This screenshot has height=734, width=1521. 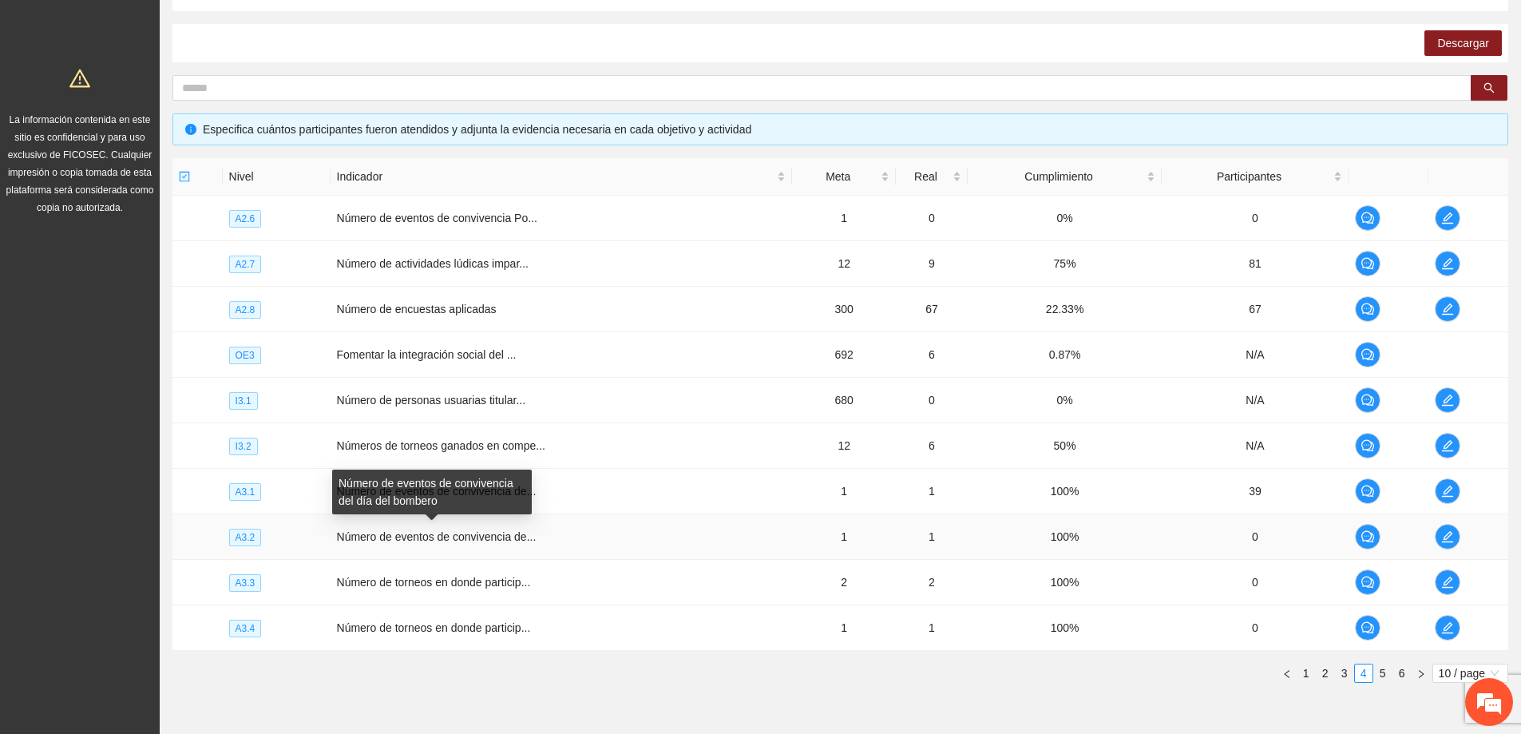 What do you see at coordinates (844, 309) in the screenshot?
I see `td: 300` at bounding box center [844, 309].